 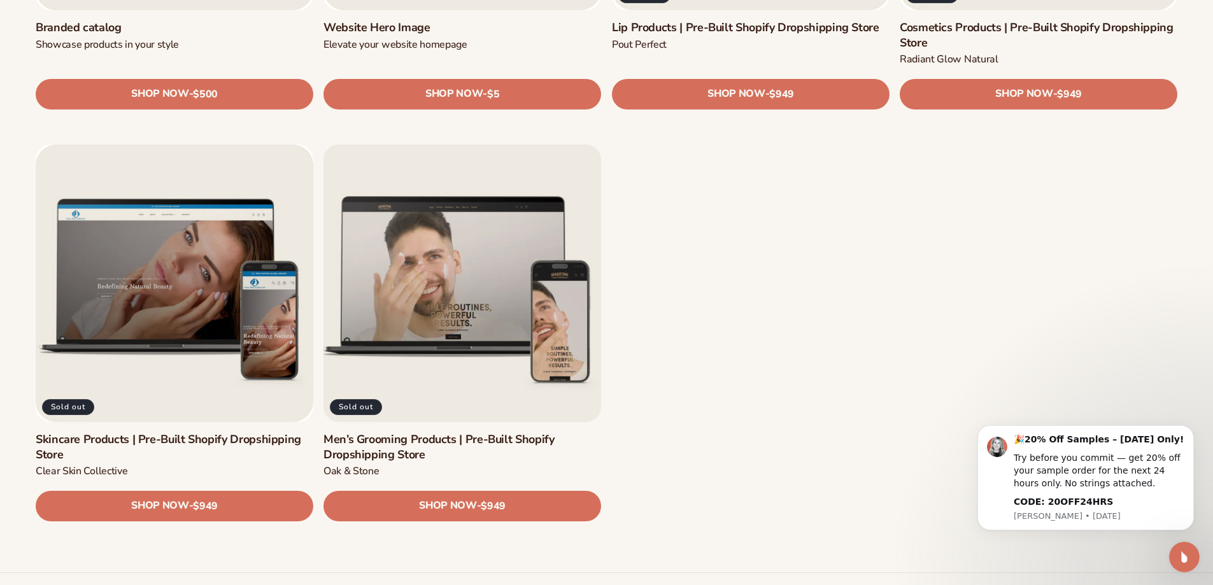 What do you see at coordinates (141, 65) in the screenshot?
I see `div: Message content` at bounding box center [141, 65].